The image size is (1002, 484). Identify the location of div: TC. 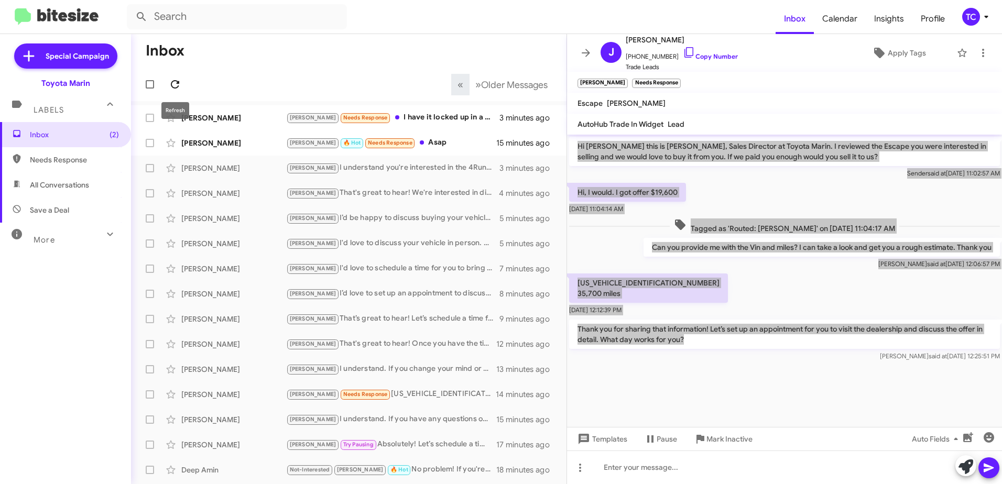
(971, 17).